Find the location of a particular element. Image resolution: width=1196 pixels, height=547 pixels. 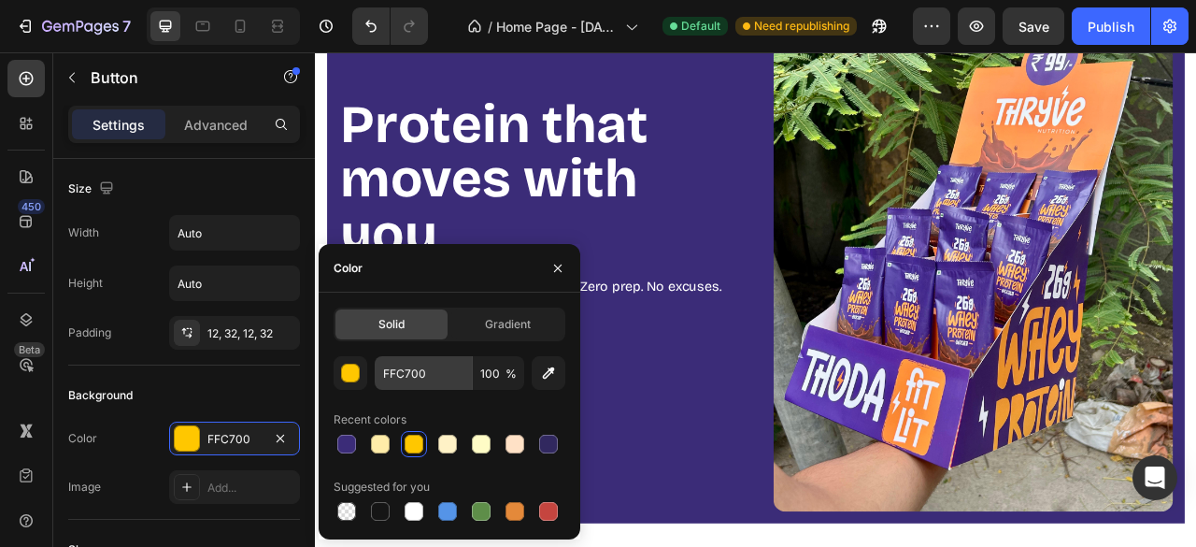

button: Save is located at coordinates (1034, 26).